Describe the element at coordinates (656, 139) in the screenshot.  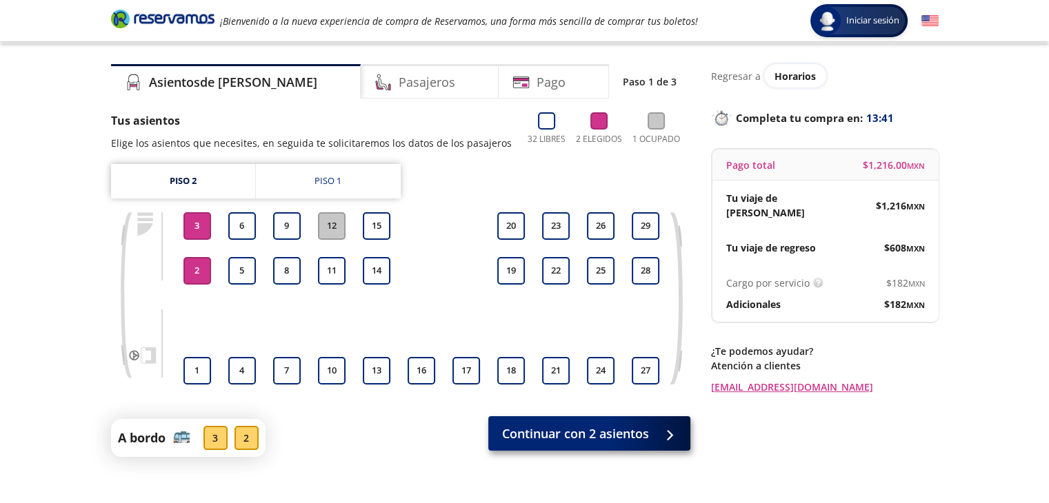
I see `p: 1 Ocupado` at that location.